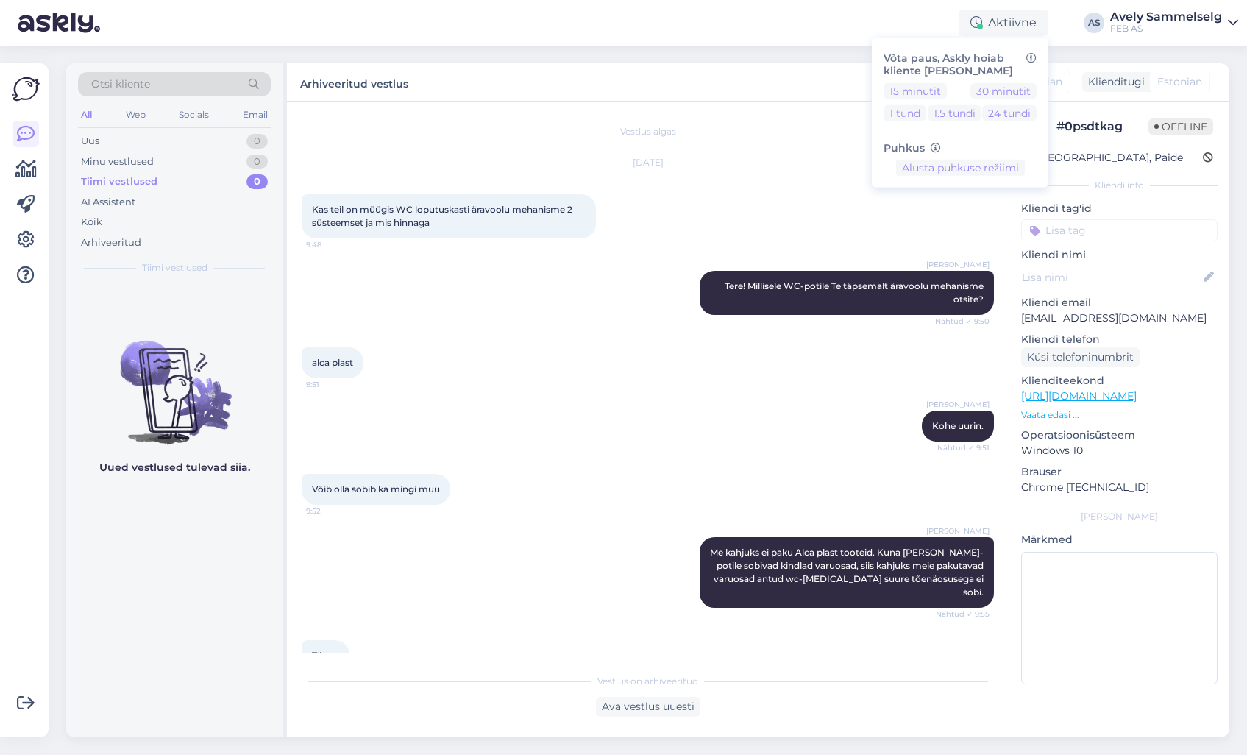 The image size is (1247, 755). Describe the element at coordinates (960, 168) in the screenshot. I see `button: Alusta puhkuse režiimi` at that location.